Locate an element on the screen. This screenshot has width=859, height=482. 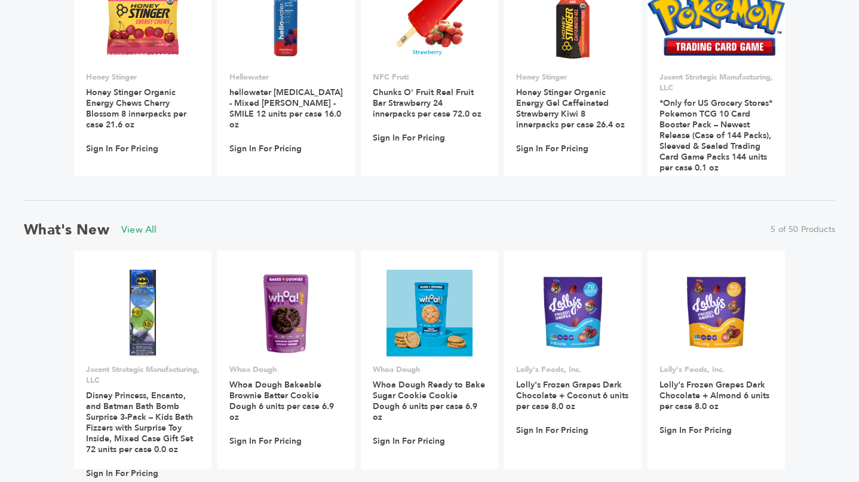
p: Hellowater is located at coordinates (286, 77).